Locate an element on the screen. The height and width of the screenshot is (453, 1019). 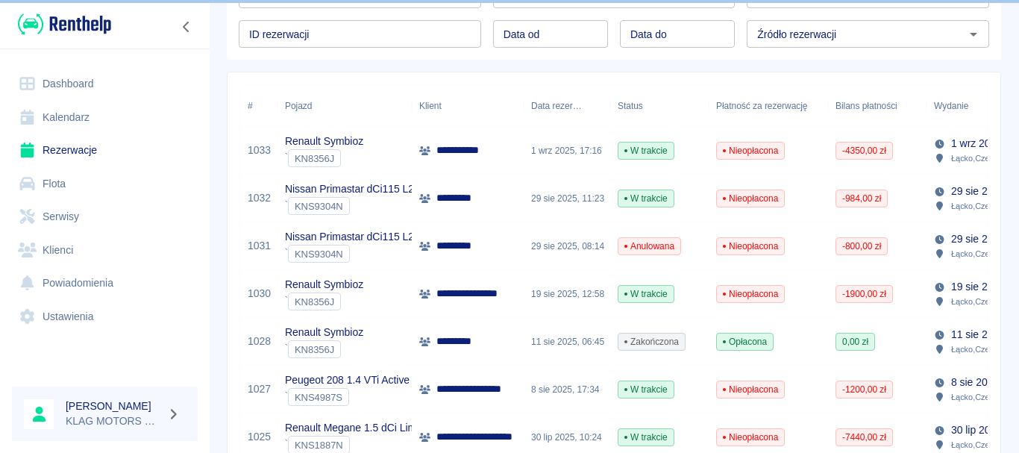
a: Serwisy is located at coordinates (104, 216).